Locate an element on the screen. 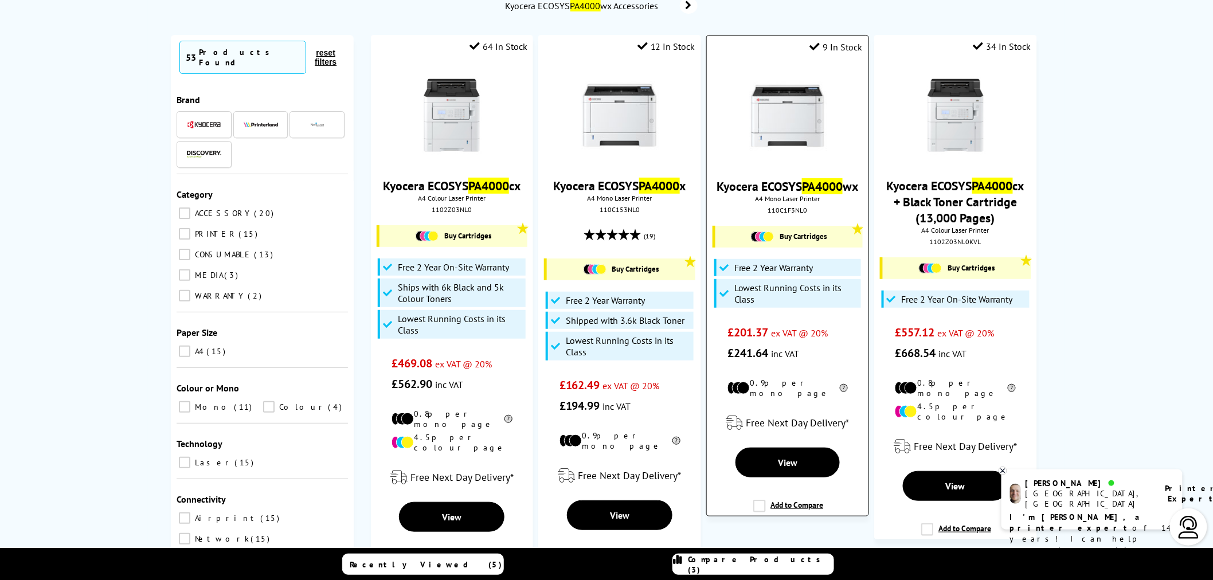 The image size is (1213, 580). span: £469.08 is located at coordinates (412, 363).